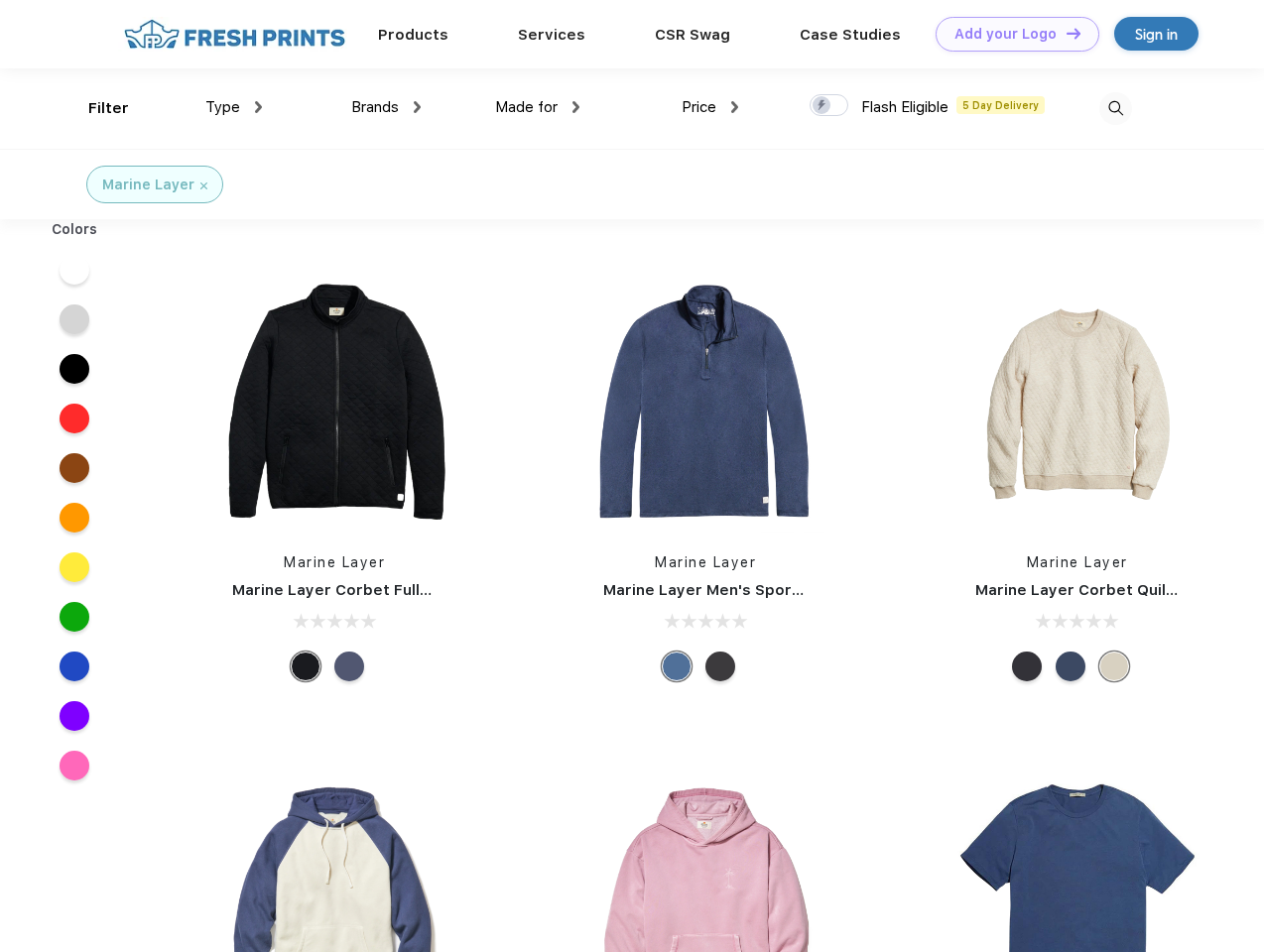 This screenshot has width=1264, height=952. What do you see at coordinates (698, 107) in the screenshot?
I see `span: Price` at bounding box center [698, 107].